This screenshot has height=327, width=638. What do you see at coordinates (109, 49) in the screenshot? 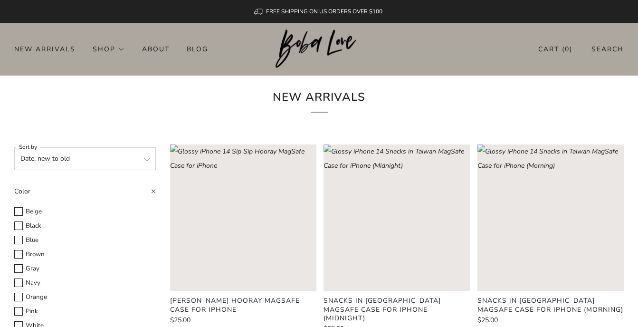
I see `summary: Shop` at bounding box center [109, 49].